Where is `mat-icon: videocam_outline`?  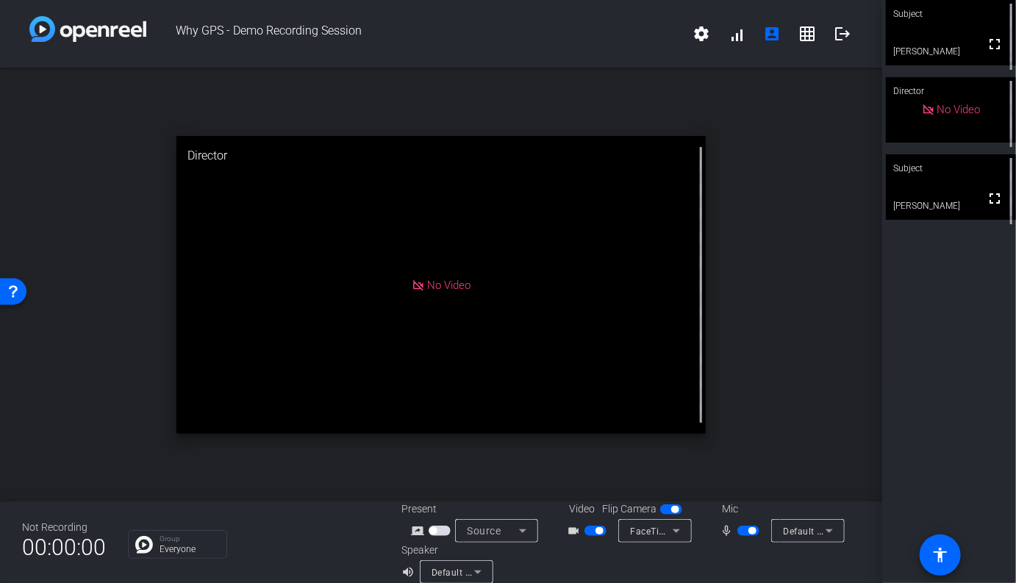 mat-icon: videocam_outline is located at coordinates (575, 531).